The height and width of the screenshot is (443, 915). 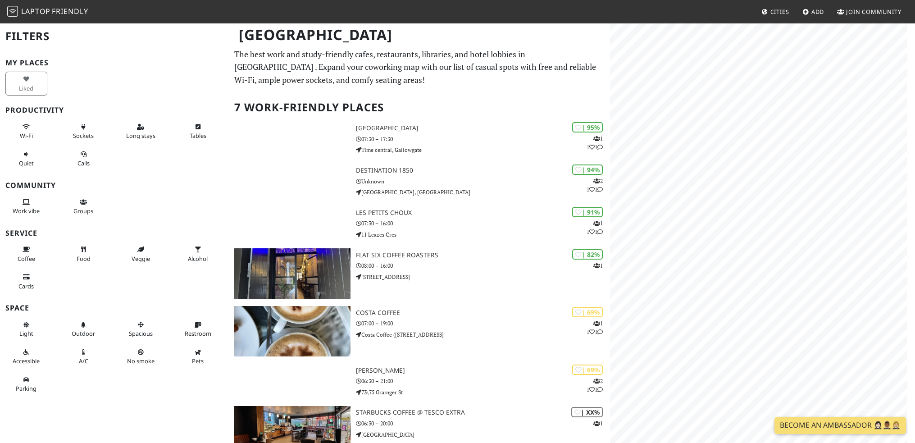 What do you see at coordinates (198, 131) in the screenshot?
I see `button: Tables` at bounding box center [198, 131].